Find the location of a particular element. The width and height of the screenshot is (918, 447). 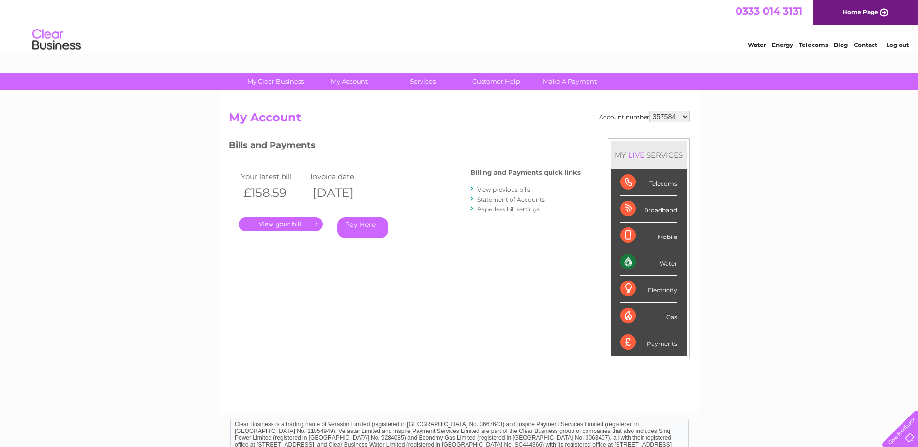

td: Invoice date is located at coordinates (343, 176).